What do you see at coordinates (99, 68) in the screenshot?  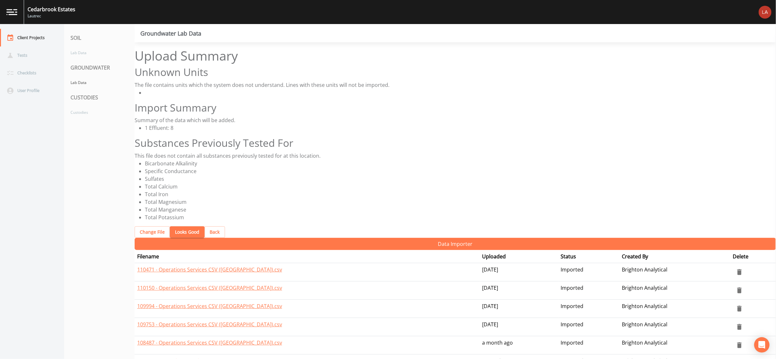 I see `div: GROUNDWATER` at bounding box center [99, 68].